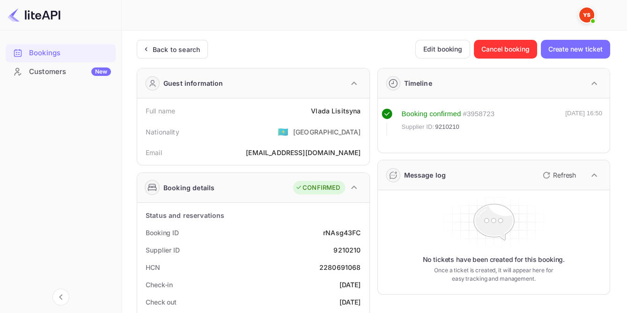  Describe the element at coordinates (493, 259) in the screenshot. I see `p: No tickets have been created for this booking.` at that location.